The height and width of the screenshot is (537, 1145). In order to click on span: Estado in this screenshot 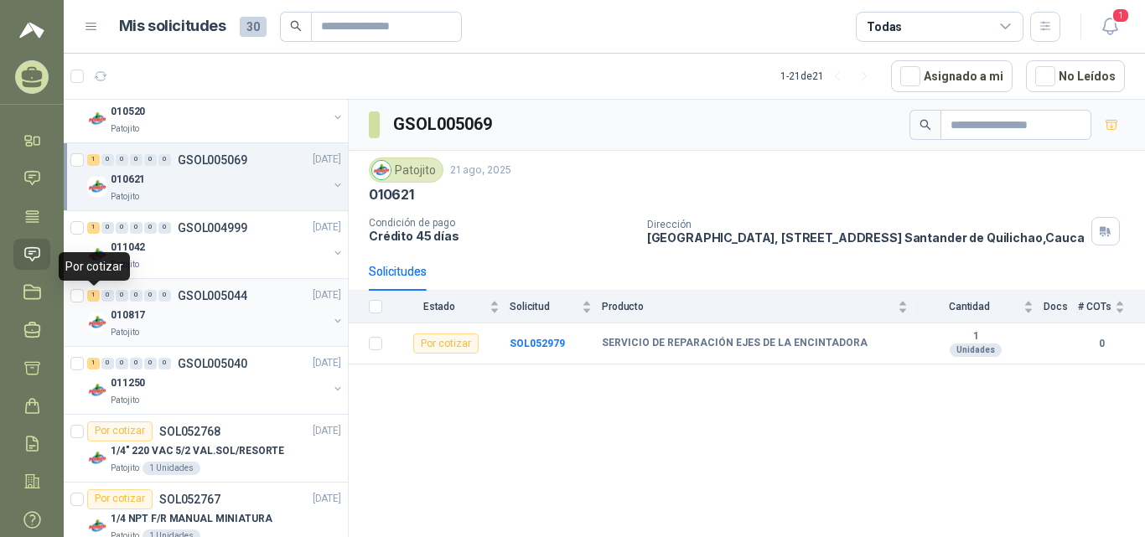, I will do `click(439, 307)`.